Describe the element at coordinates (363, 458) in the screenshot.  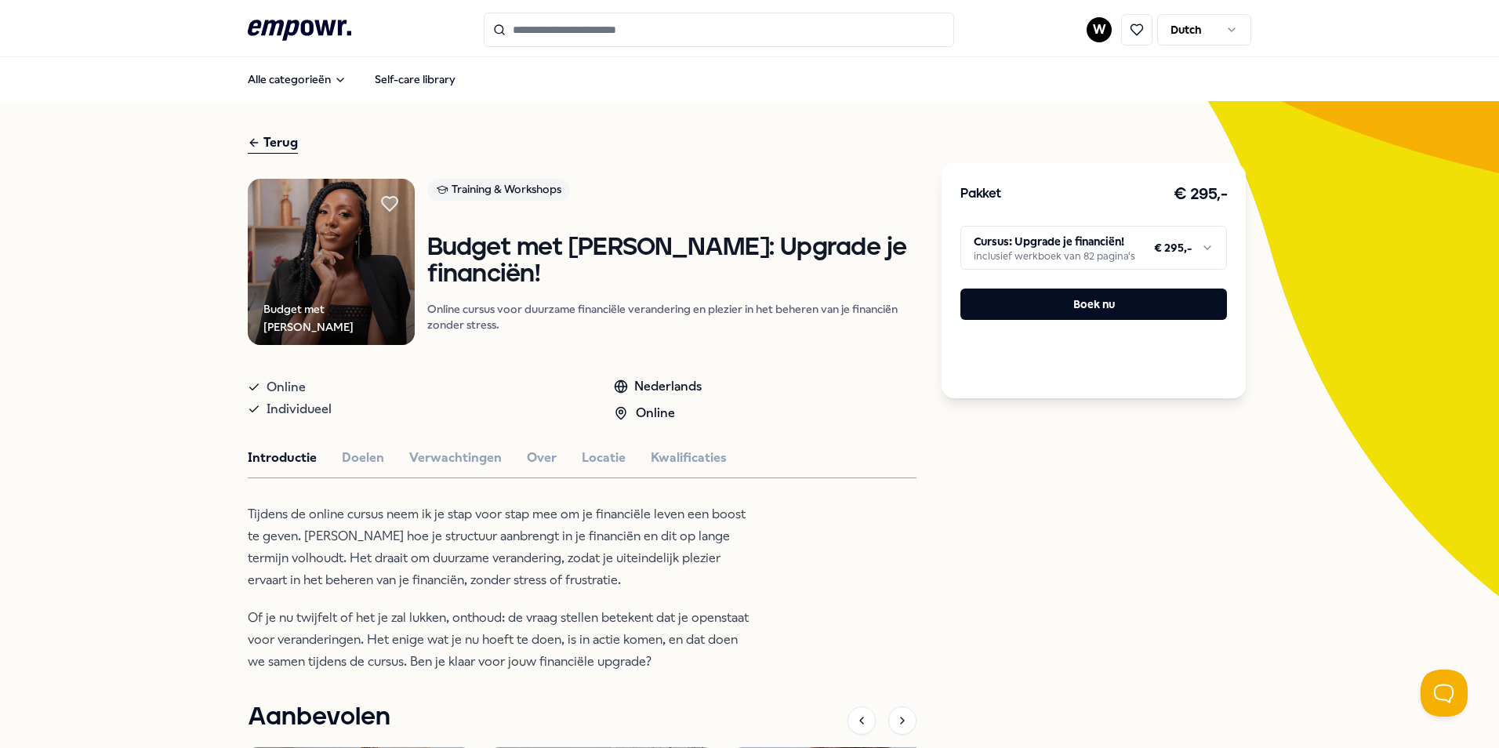
I see `button: Doelen` at that location.